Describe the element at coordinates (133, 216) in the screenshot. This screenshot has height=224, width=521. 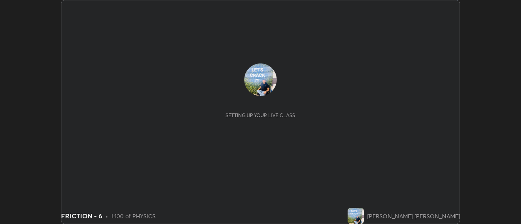
I see `div: L100 of PHYSICS` at that location.